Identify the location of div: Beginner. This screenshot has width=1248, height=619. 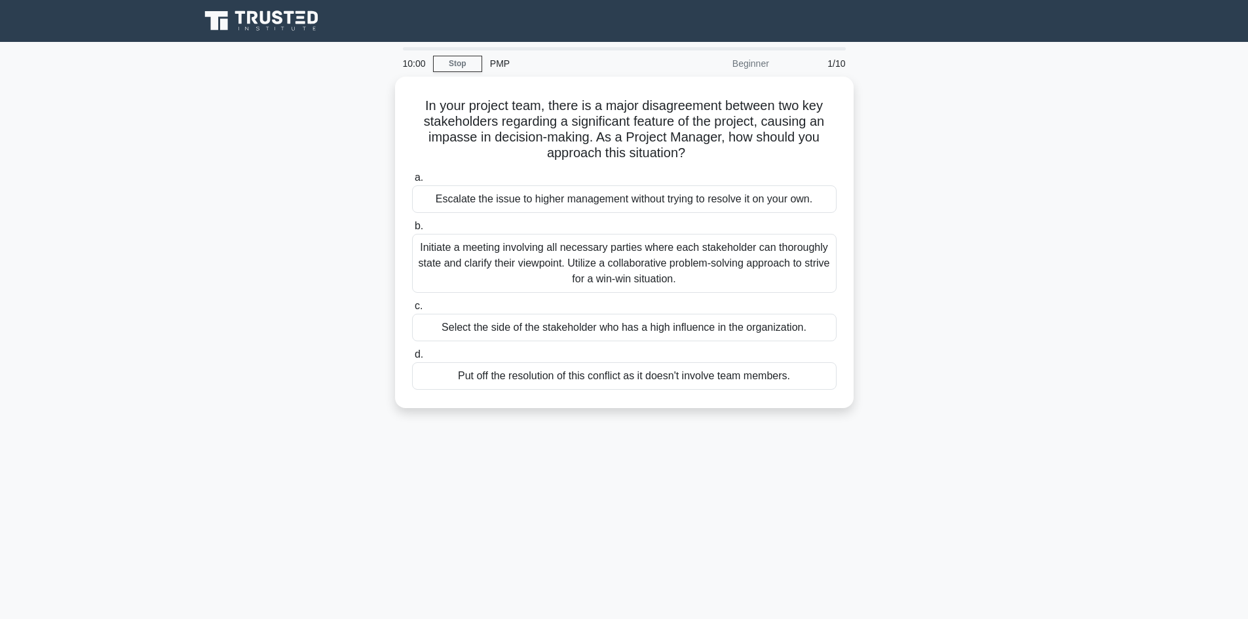
(719, 64).